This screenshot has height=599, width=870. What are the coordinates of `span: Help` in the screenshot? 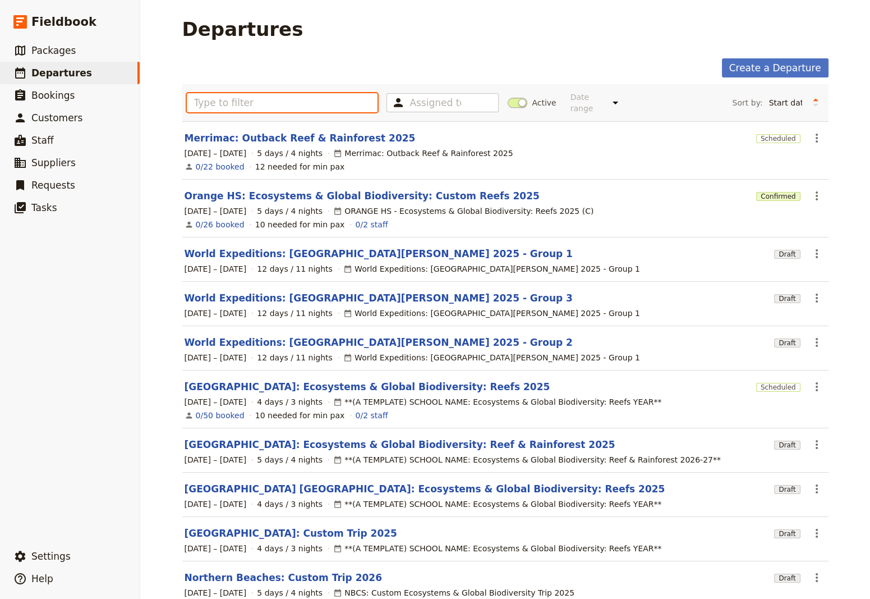 It's located at (42, 578).